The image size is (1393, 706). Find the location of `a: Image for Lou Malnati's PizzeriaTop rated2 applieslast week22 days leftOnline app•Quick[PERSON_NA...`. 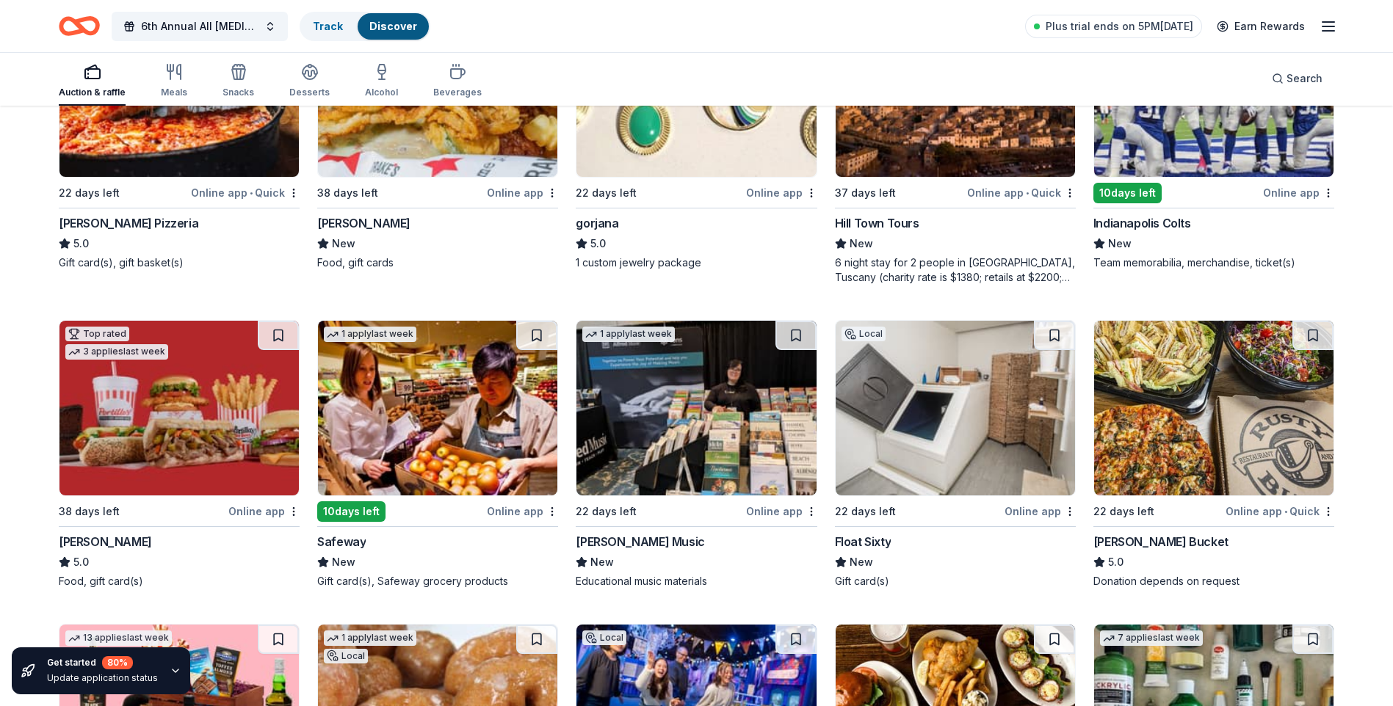

a: Image for Lou Malnati's PizzeriaTop rated2 applieslast week22 days leftOnline app•Quick[PERSON_NA... is located at coordinates (179, 136).